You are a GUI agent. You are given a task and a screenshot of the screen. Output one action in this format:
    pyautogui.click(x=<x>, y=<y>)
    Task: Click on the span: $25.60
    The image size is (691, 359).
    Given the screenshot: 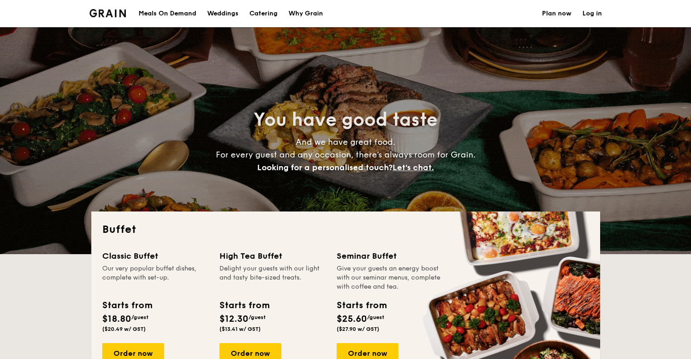 What is the action you would take?
    pyautogui.click(x=352, y=319)
    